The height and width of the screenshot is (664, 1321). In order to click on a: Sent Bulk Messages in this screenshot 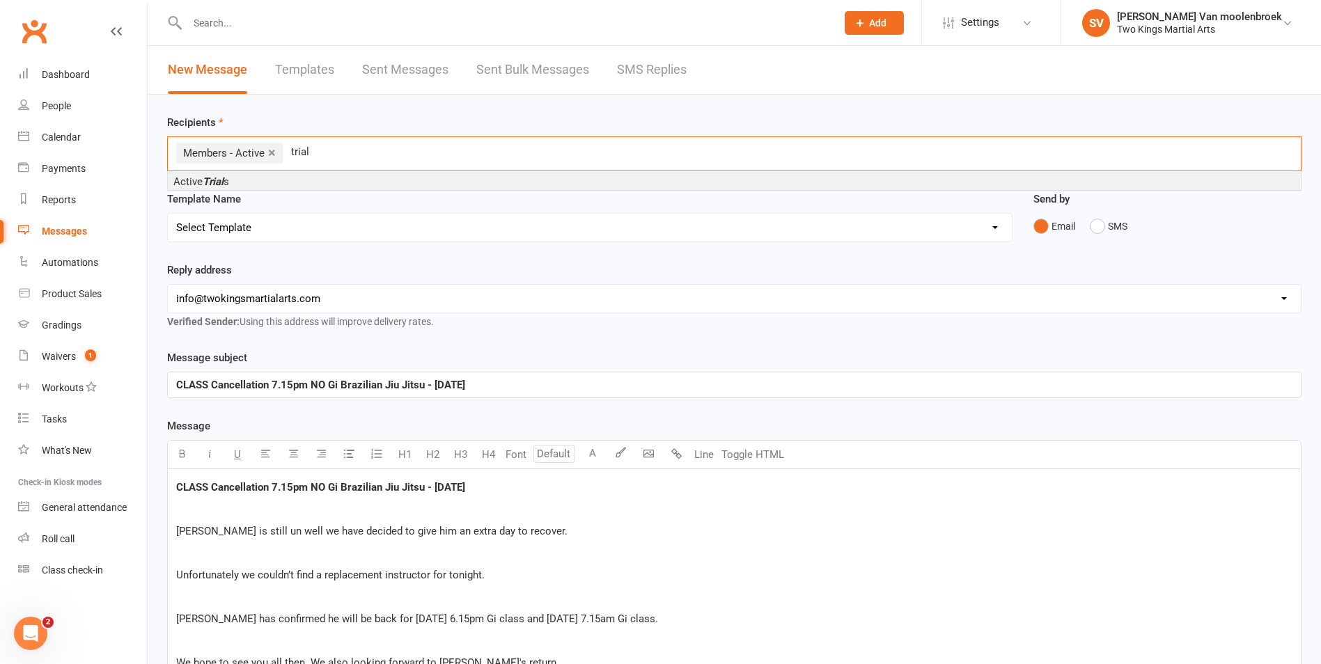, I will do `click(533, 70)`.